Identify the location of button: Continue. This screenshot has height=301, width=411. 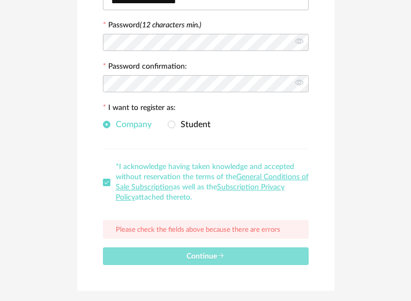
(206, 256).